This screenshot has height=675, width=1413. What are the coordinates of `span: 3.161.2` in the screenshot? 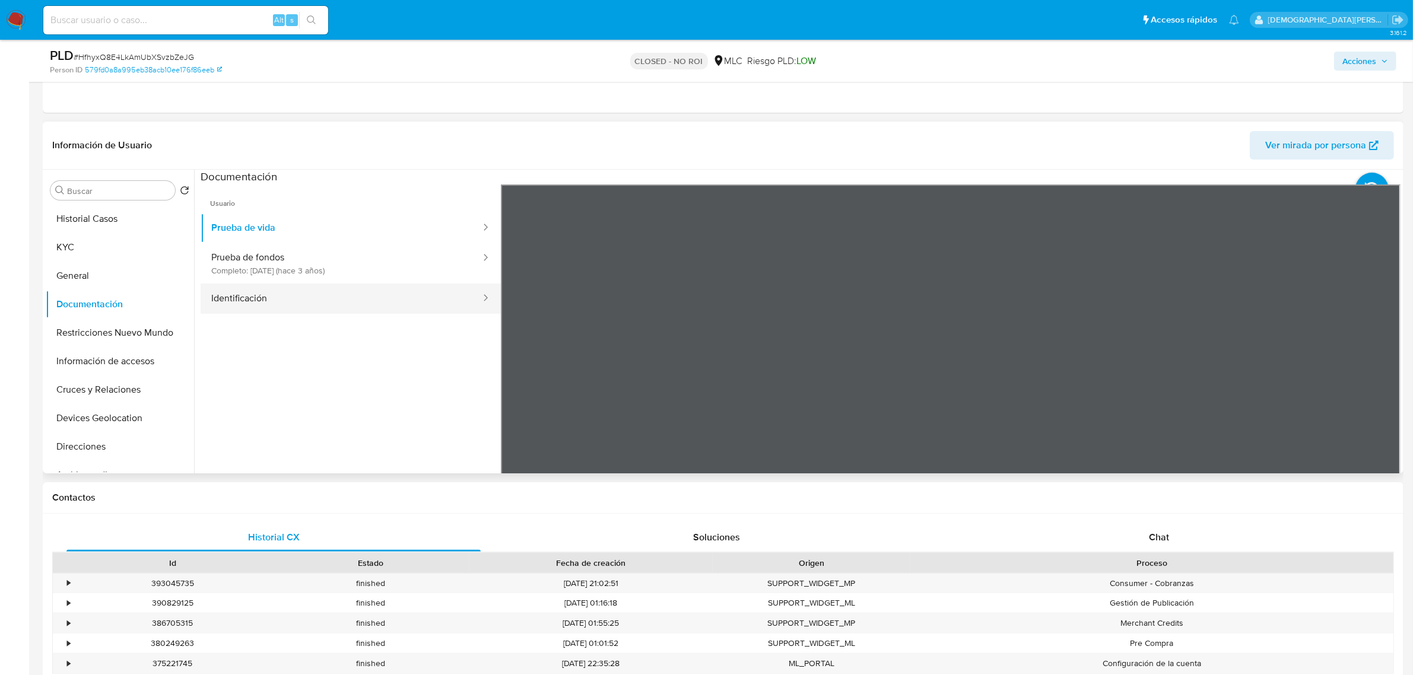 It's located at (1398, 33).